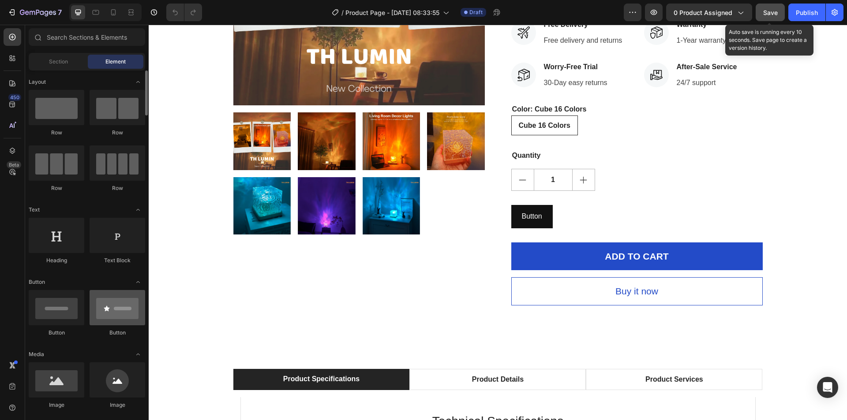 Image resolution: width=847 pixels, height=420 pixels. Describe the element at coordinates (60, 12) in the screenshot. I see `p: 7` at that location.